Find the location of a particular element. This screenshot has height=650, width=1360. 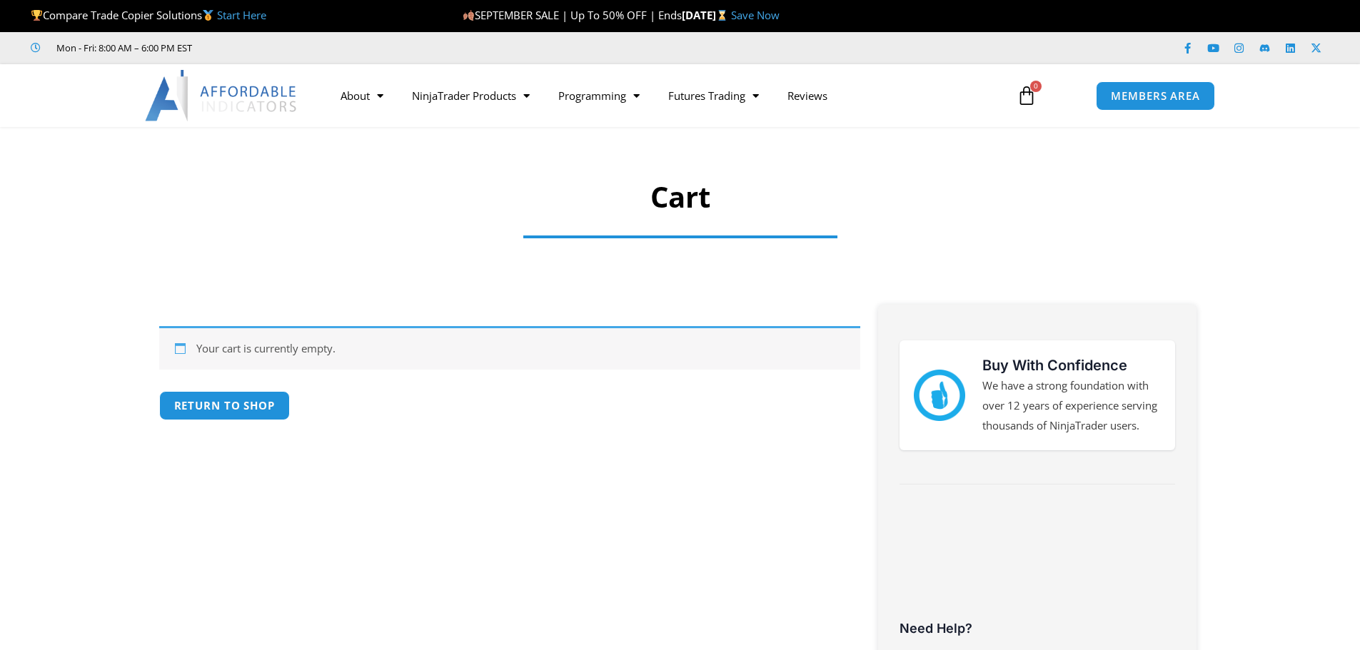

h1: Cart is located at coordinates (679, 197).